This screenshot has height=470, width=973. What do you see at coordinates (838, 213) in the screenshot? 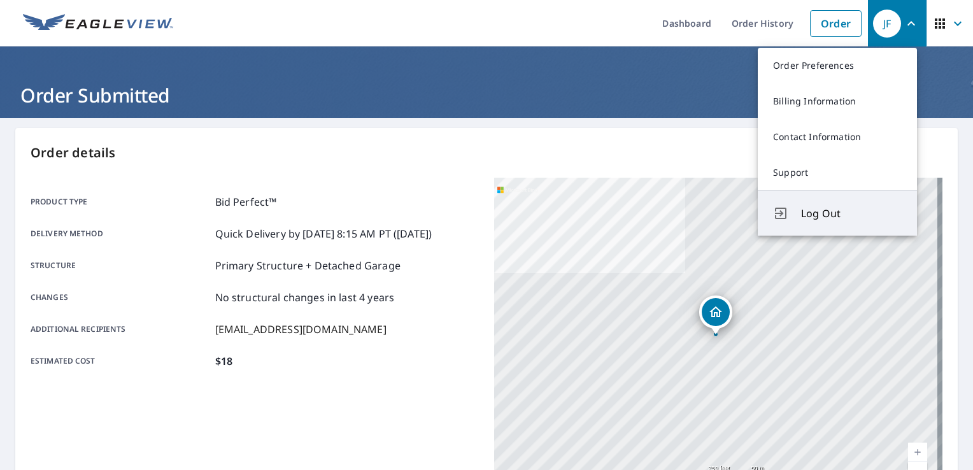
I see `button: Log Out` at bounding box center [838, 213].